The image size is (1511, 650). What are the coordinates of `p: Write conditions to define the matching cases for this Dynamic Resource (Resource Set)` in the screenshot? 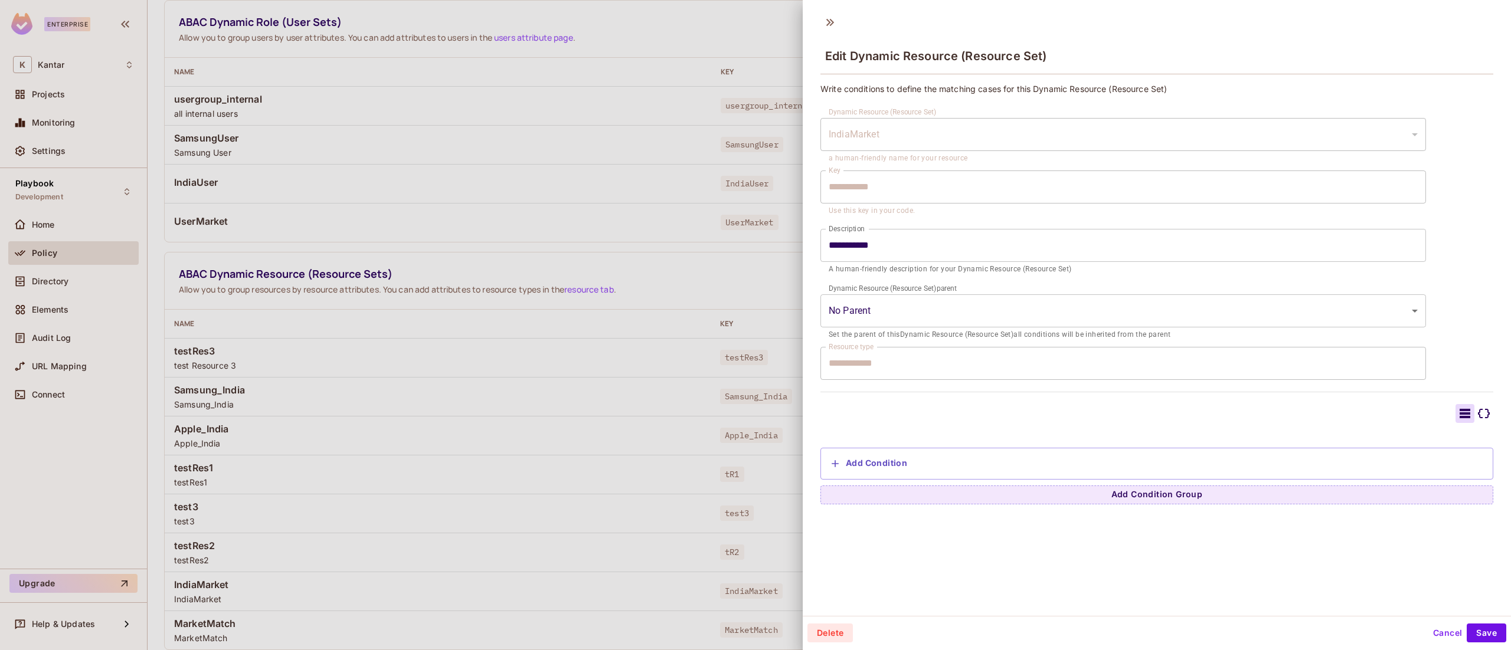 It's located at (1157, 89).